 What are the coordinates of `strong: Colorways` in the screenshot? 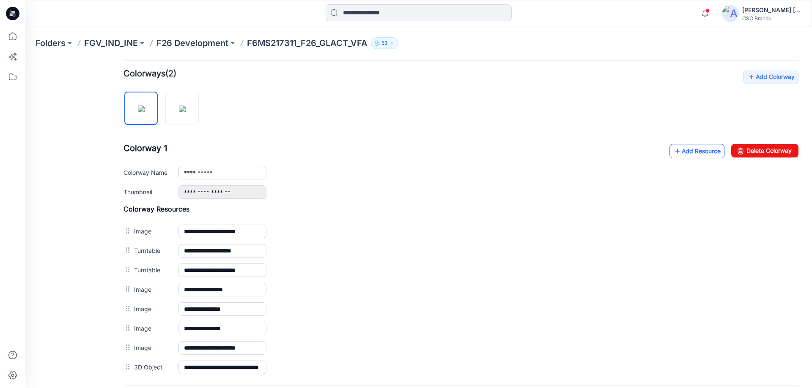 It's located at (119, 14).